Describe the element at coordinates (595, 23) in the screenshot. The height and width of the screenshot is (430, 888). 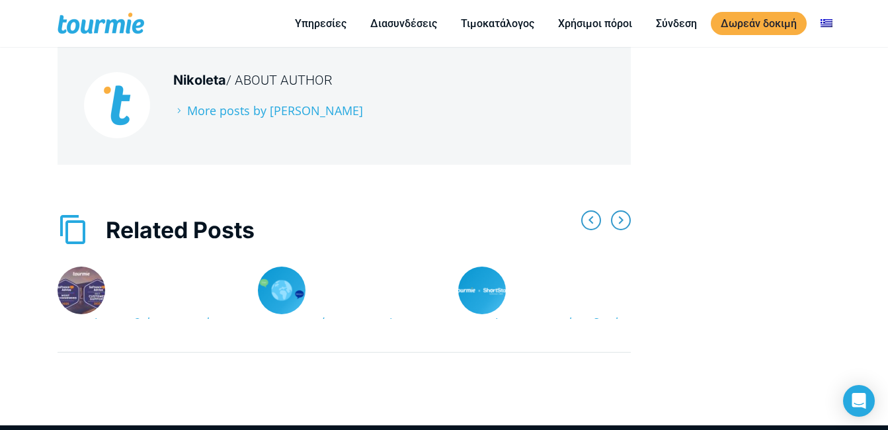
I see `a: Χρήσιμοι πόροι` at that location.